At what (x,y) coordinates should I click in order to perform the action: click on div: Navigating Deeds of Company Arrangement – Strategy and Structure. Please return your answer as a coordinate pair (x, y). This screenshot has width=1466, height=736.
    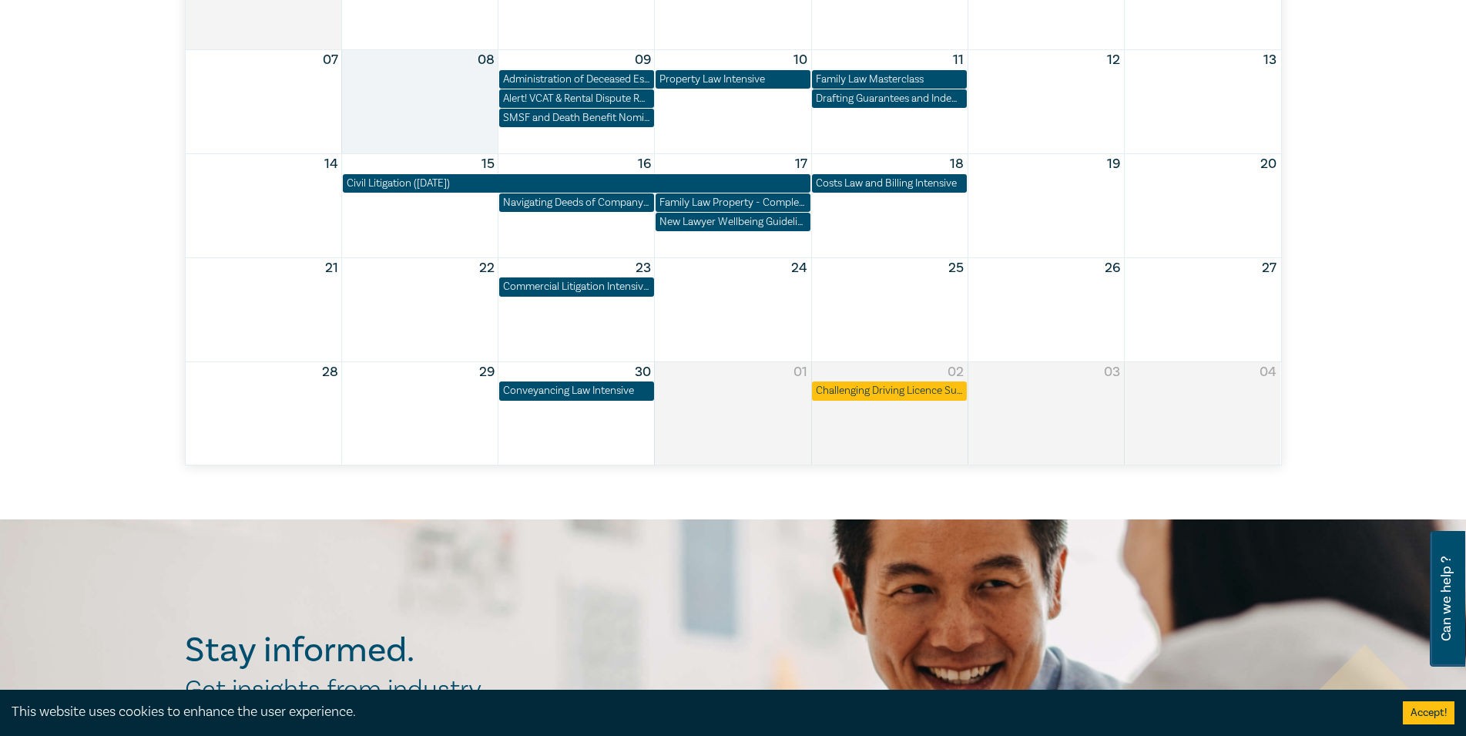
    Looking at the image, I should click on (576, 203).